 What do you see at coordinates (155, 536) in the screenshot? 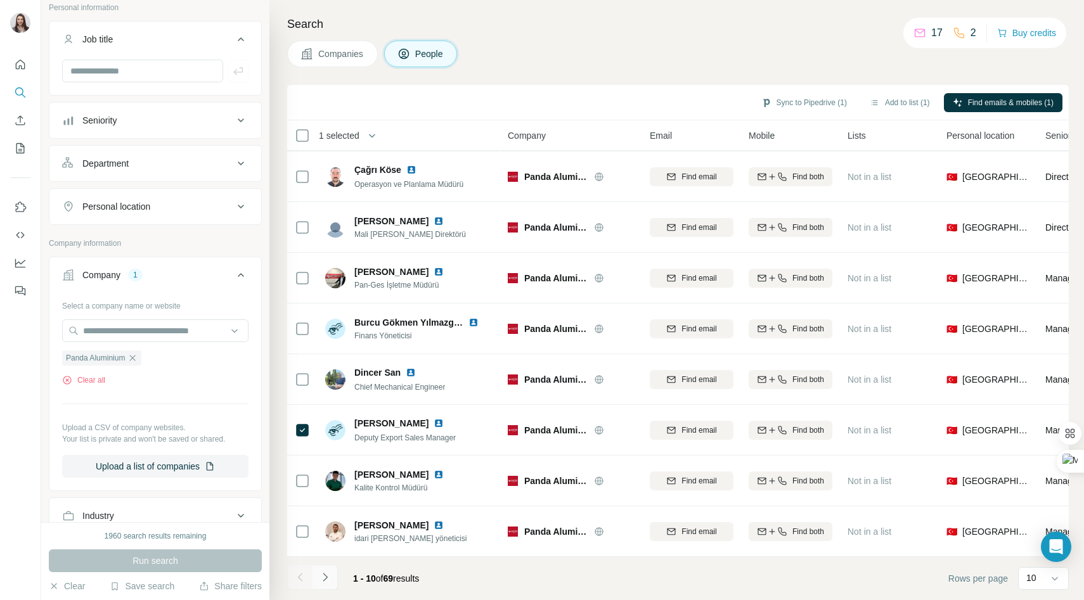
I see `div: 1960 search results remaining` at bounding box center [155, 536].